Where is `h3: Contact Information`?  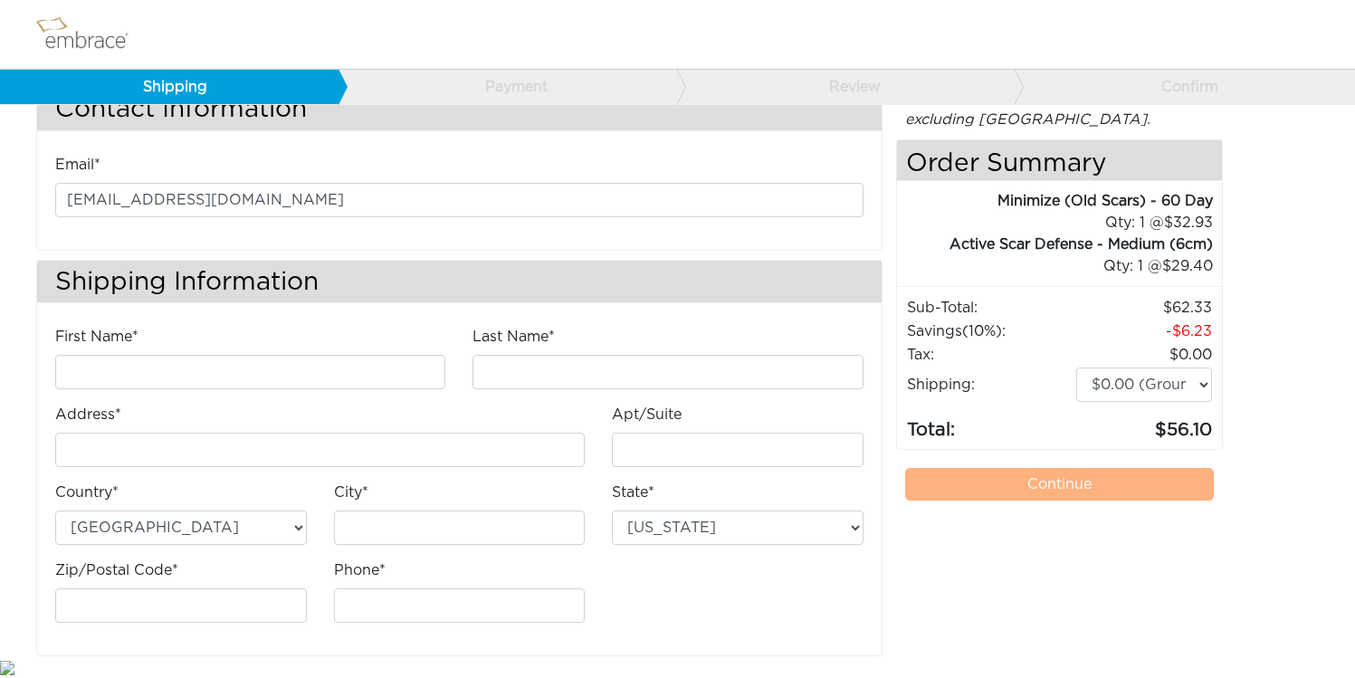
h3: Contact Information is located at coordinates (459, 109).